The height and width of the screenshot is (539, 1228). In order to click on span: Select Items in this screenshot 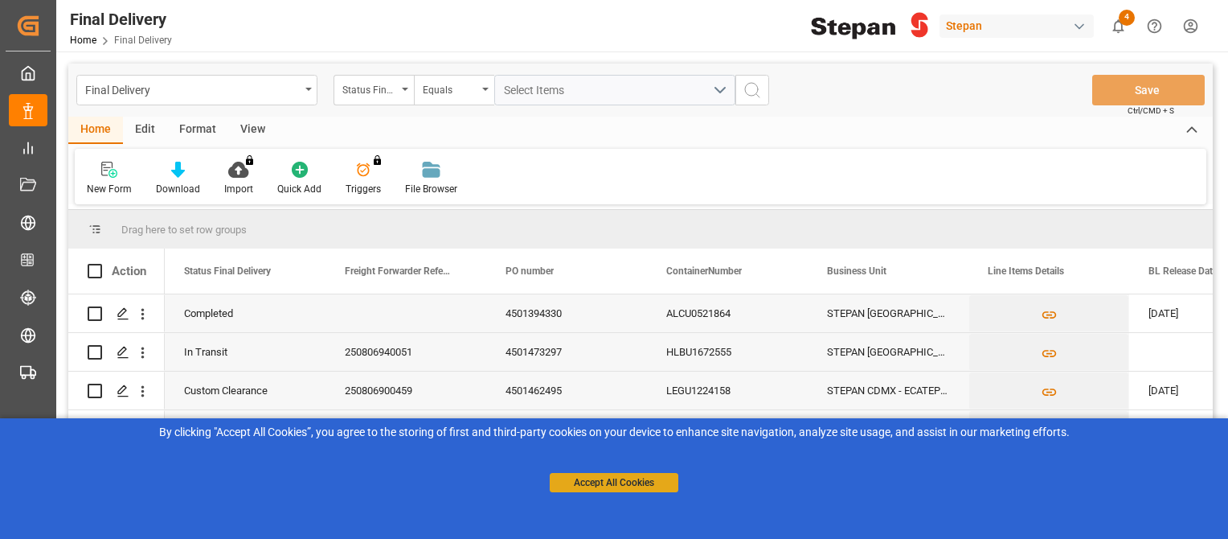, I will do `click(538, 90)`.